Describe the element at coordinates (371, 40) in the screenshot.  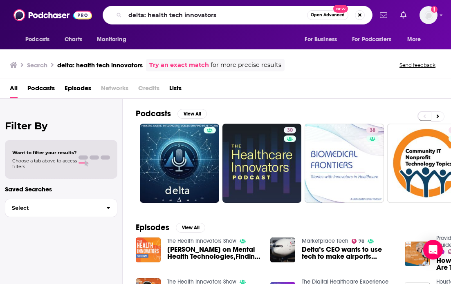
I see `span: For Podcasters` at that location.